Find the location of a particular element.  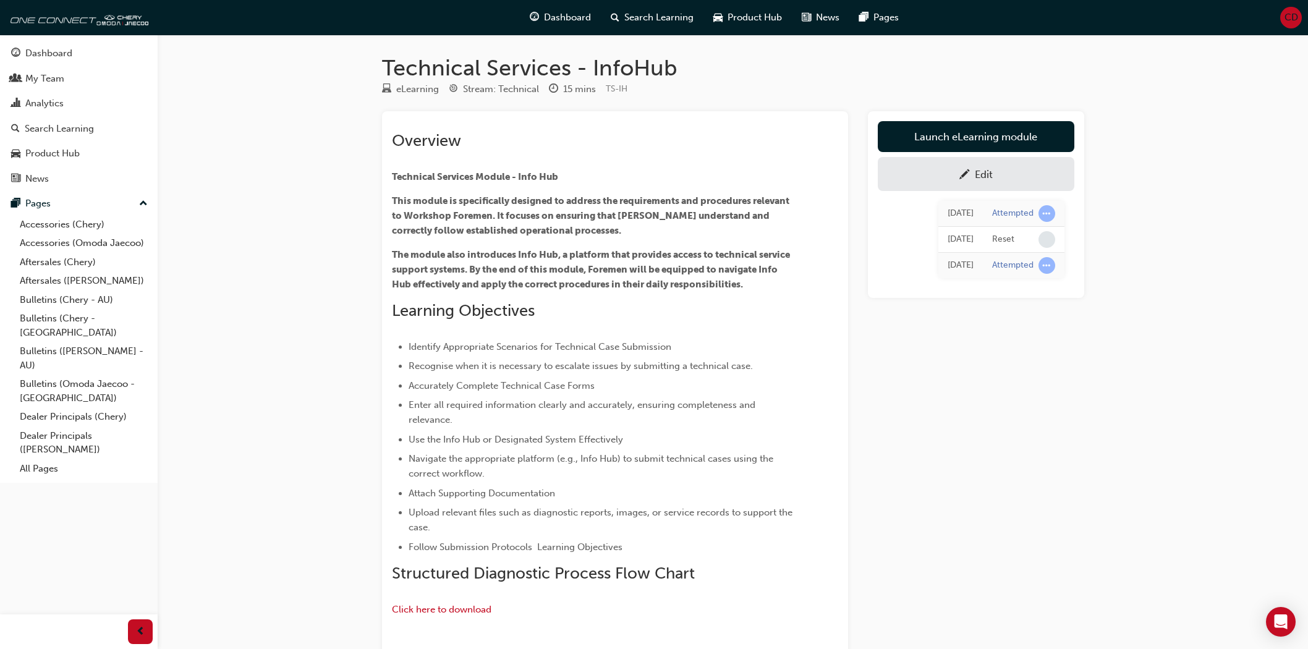

span: Product Hub is located at coordinates (755, 17).